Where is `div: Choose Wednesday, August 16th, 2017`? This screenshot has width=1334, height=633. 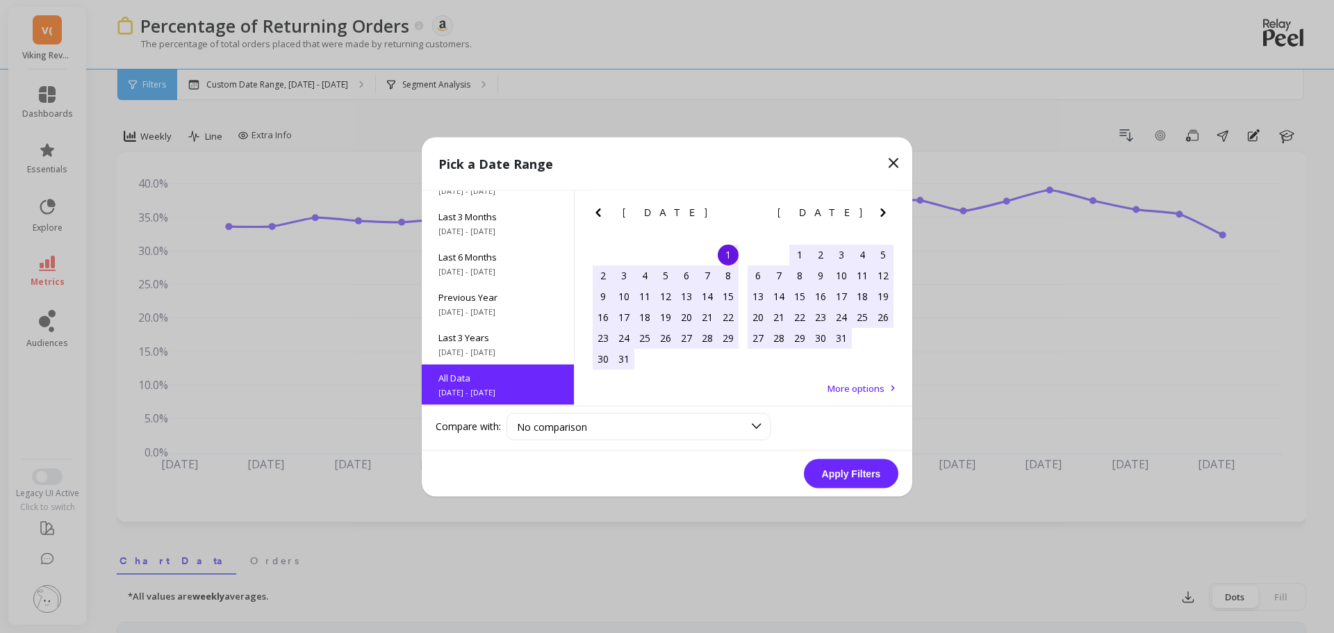 div: Choose Wednesday, August 16th, 2017 is located at coordinates (820, 296).